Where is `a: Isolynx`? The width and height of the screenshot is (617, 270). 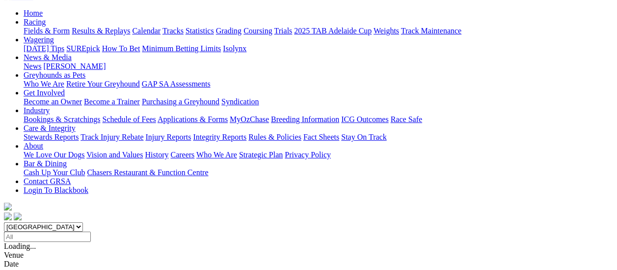
a: Isolynx is located at coordinates (235, 48).